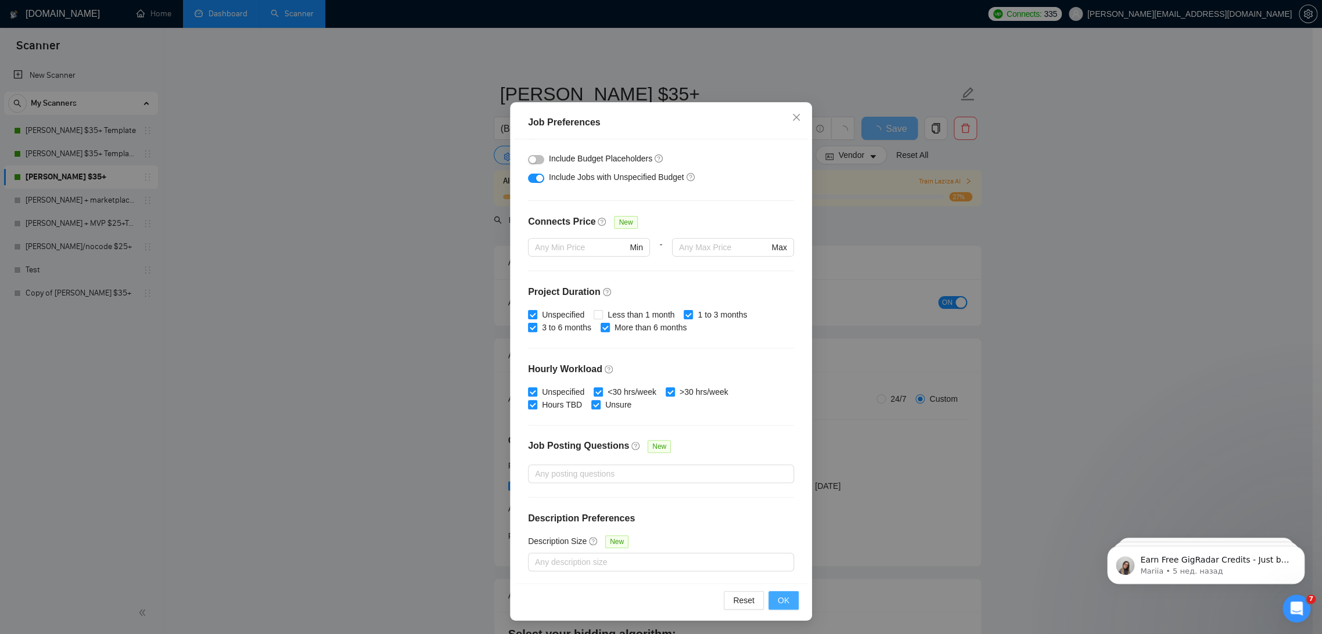 The height and width of the screenshot is (634, 1322). What do you see at coordinates (744, 601) in the screenshot?
I see `span: Reset` at bounding box center [744, 601].